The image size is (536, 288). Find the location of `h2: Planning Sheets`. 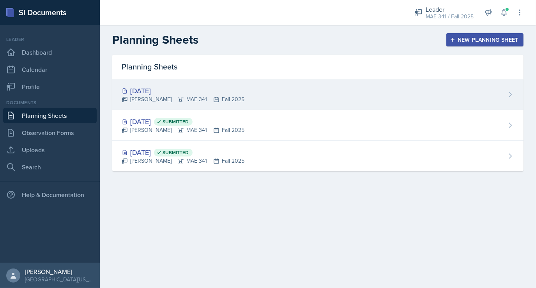

h2: Planning Sheets is located at coordinates (155, 40).